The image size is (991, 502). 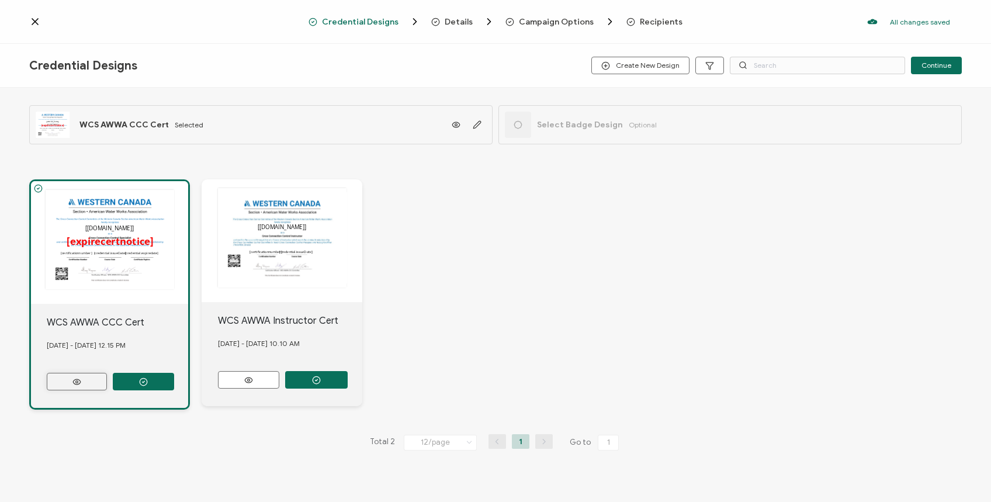 I want to click on span: Select Badge Design, so click(x=579, y=124).